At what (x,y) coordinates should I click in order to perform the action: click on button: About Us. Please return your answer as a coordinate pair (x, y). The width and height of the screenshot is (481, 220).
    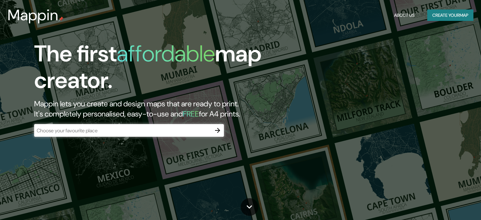
    Looking at the image, I should click on (404, 15).